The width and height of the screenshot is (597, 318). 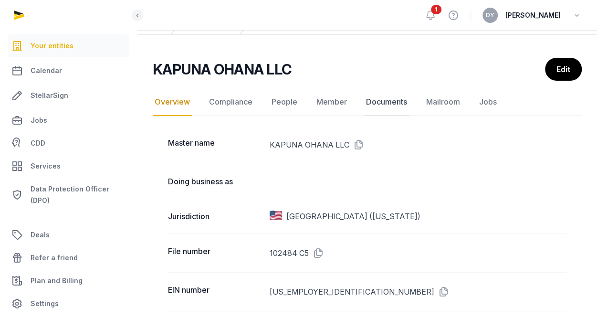 What do you see at coordinates (68, 71) in the screenshot?
I see `a: Calendar` at bounding box center [68, 71].